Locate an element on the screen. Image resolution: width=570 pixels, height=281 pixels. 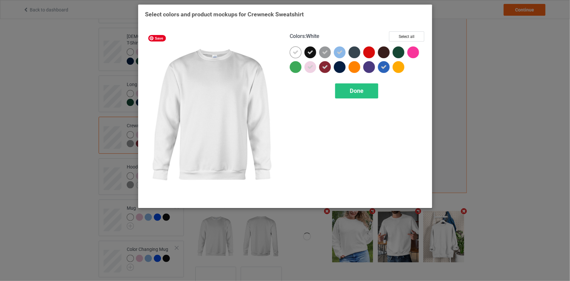
span: Save is located at coordinates (157, 38).